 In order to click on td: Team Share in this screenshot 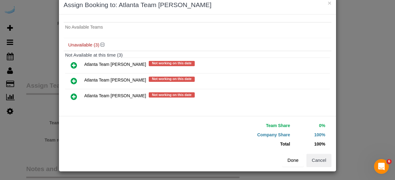, I will do `click(247, 126)`.